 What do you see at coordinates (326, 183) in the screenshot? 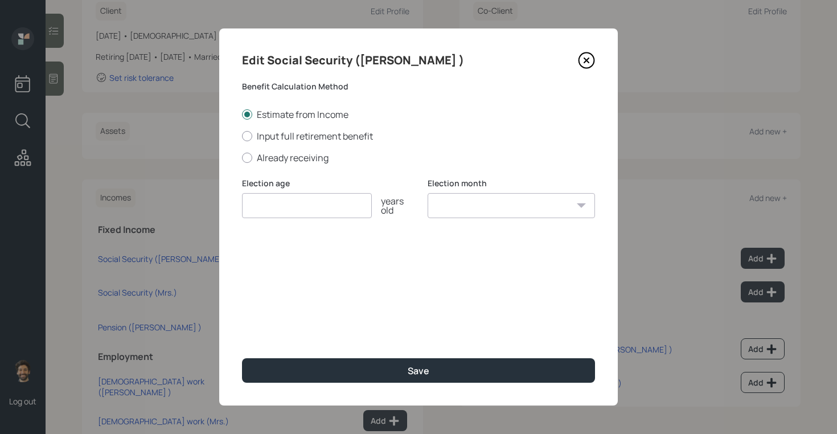
I see `label: Election age` at bounding box center [326, 183].